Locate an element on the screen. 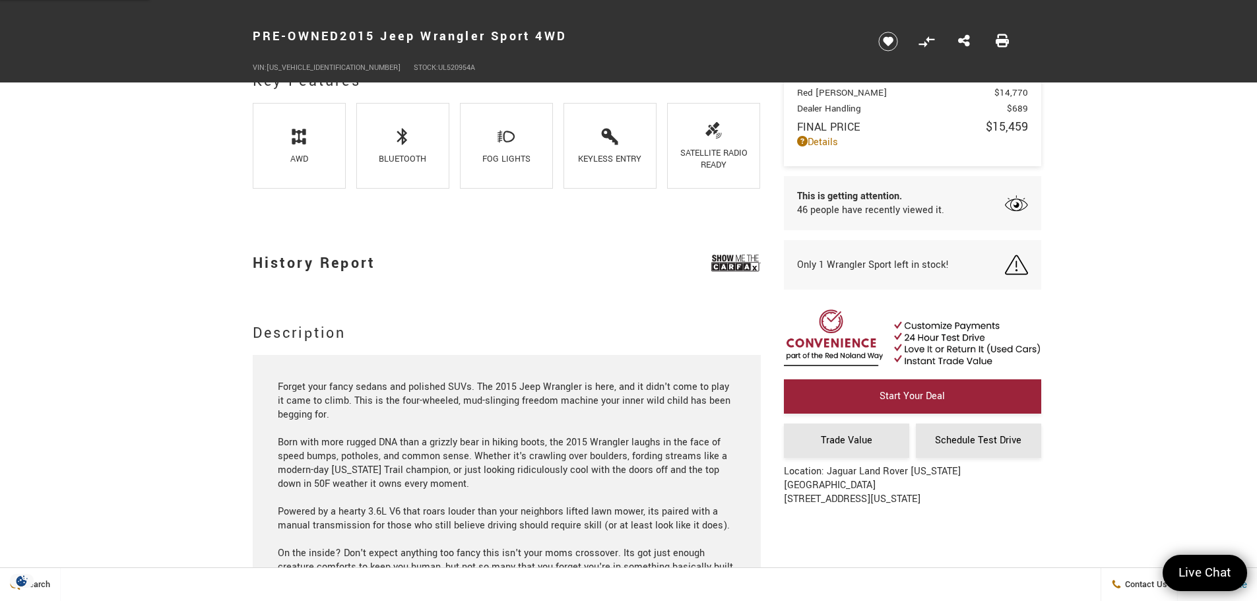 This screenshot has height=601, width=1257. span: $689 is located at coordinates (1017, 108).